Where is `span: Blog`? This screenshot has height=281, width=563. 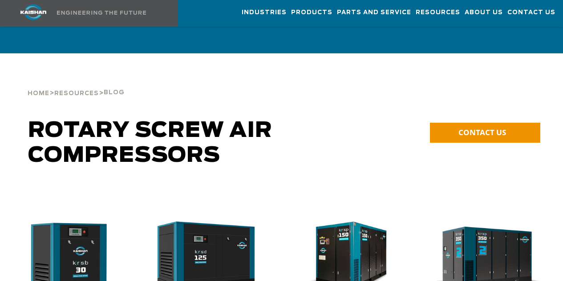 span: Blog is located at coordinates (114, 93).